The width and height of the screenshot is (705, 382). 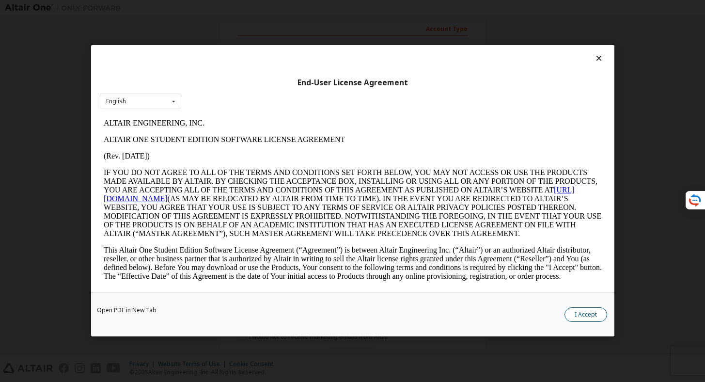 I want to click on button: I Accept, so click(x=586, y=315).